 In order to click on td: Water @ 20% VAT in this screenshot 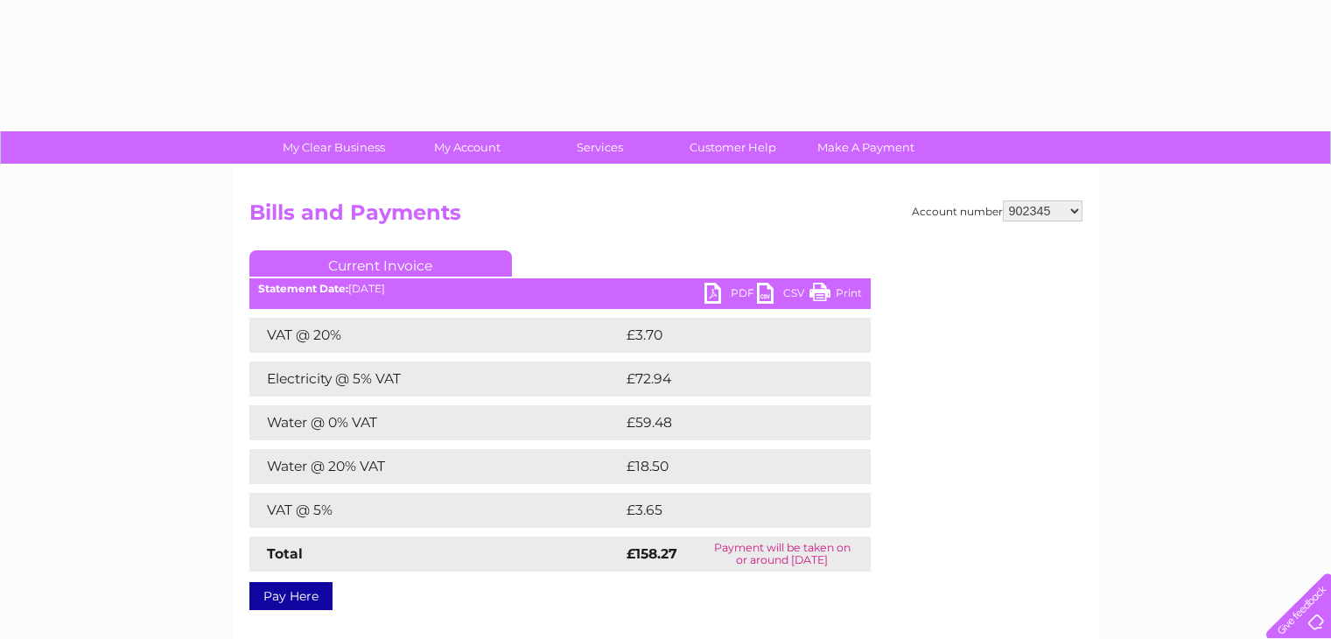, I will do `click(436, 467)`.